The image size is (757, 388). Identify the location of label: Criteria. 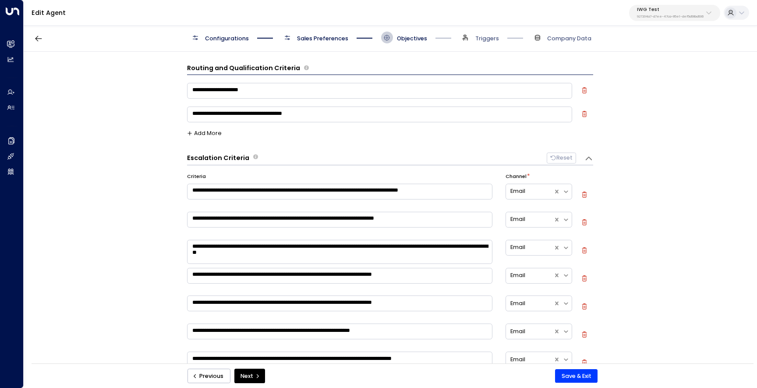
(196, 176).